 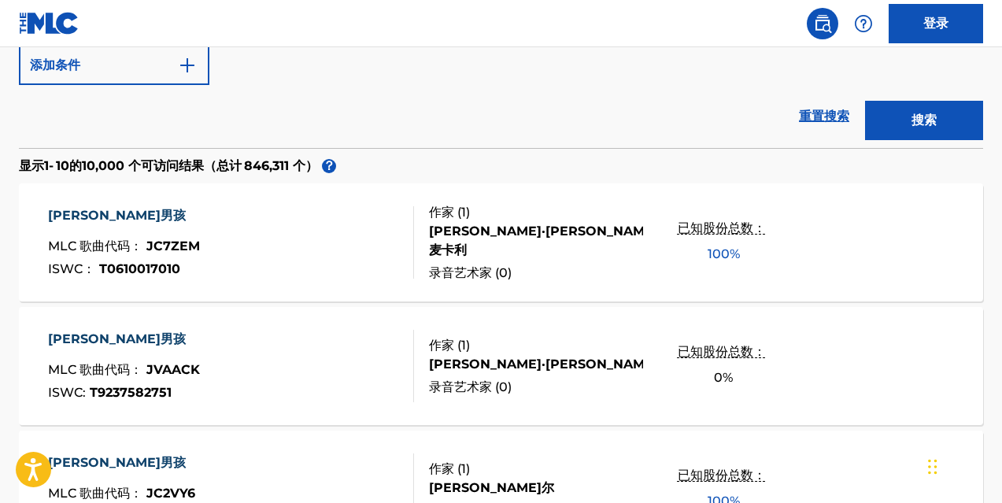 What do you see at coordinates (114, 65) in the screenshot?
I see `button: 添加条件` at bounding box center [114, 65].